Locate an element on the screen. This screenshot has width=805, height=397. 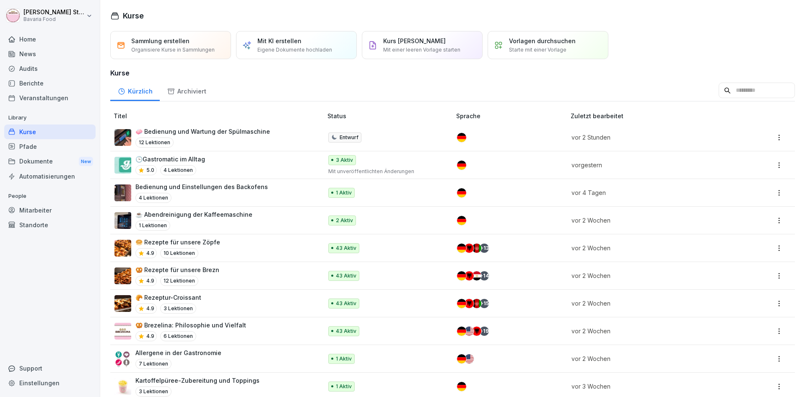
a: DokumenteNew is located at coordinates (50, 161).